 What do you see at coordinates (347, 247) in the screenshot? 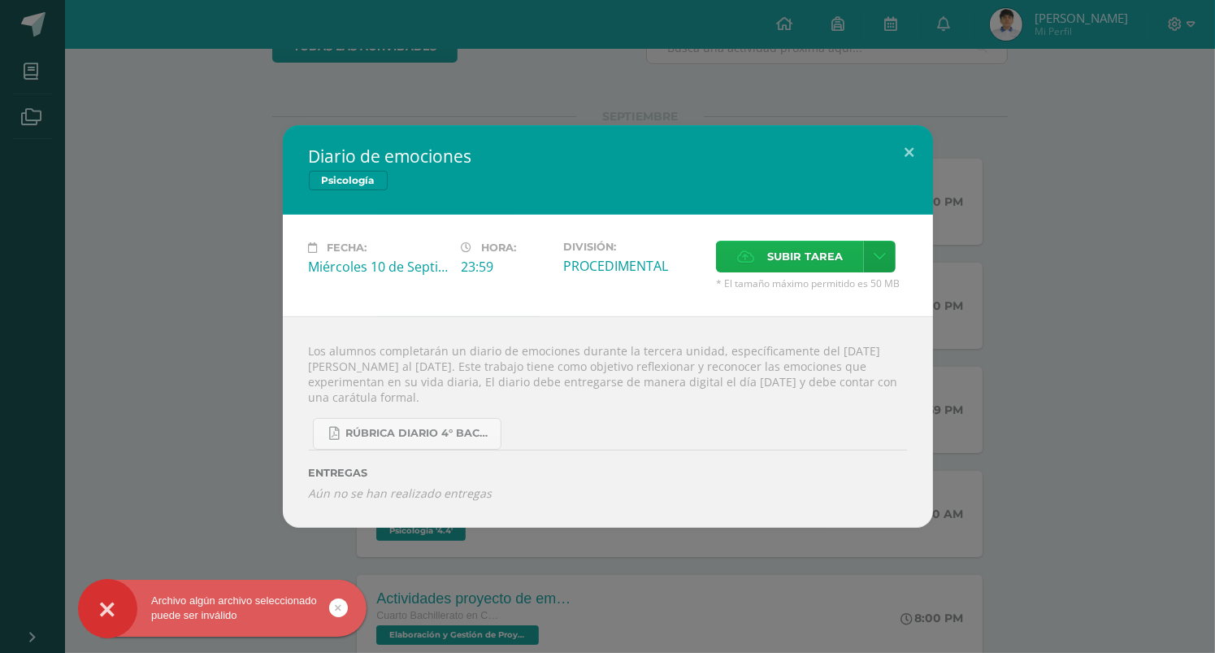
I see `span: Fecha:` at bounding box center [347, 247].